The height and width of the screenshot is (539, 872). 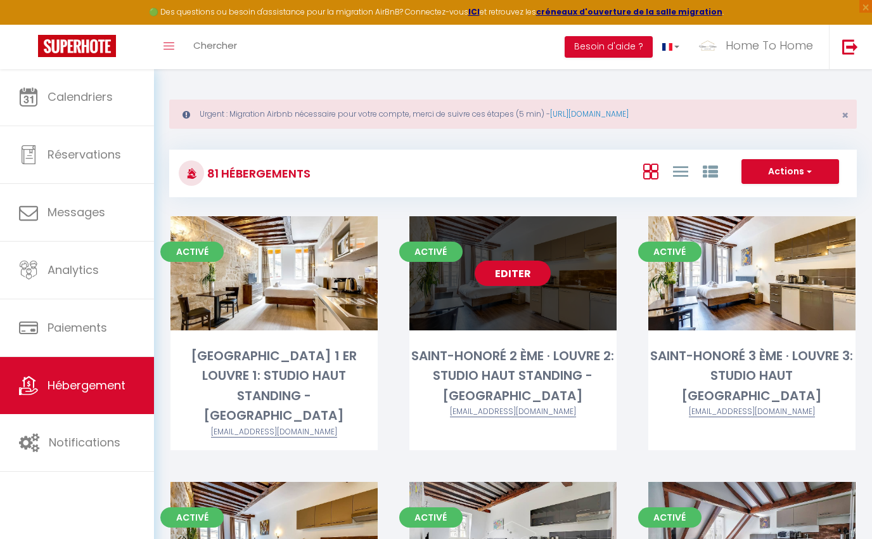 I want to click on img: Super Booking, so click(x=77, y=46).